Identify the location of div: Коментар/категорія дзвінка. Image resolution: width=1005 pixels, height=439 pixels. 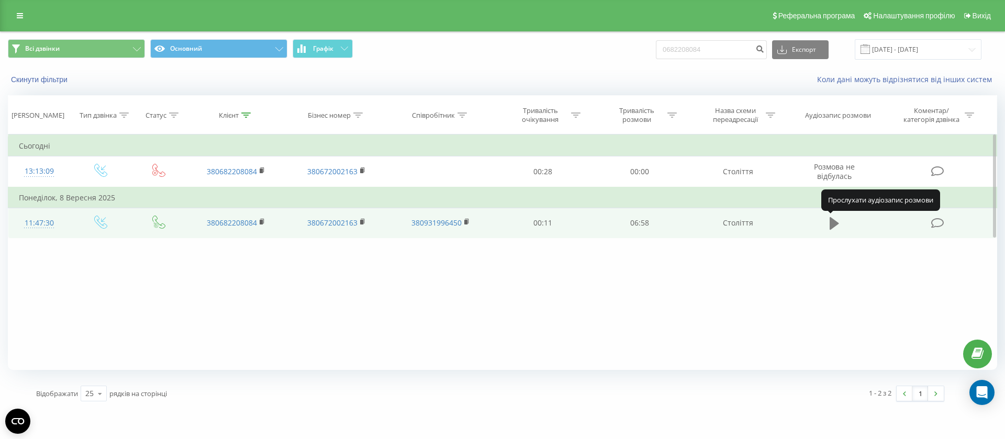
(931, 115).